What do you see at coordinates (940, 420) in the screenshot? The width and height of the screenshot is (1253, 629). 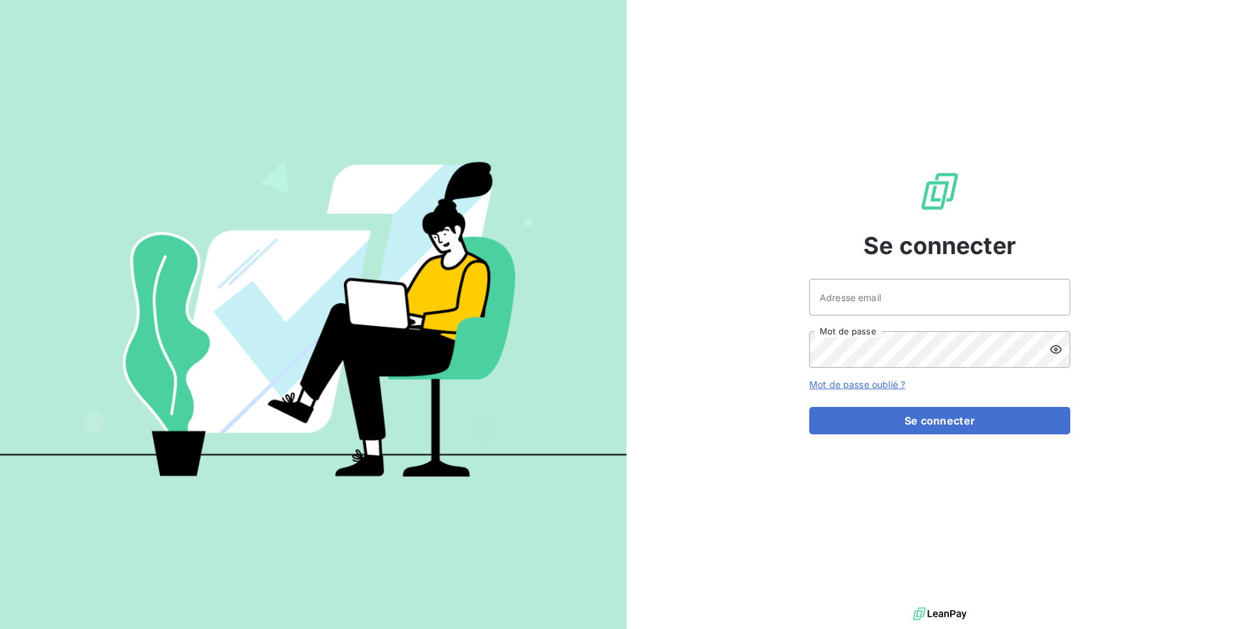 I see `button: Se connecter` at bounding box center [940, 420].